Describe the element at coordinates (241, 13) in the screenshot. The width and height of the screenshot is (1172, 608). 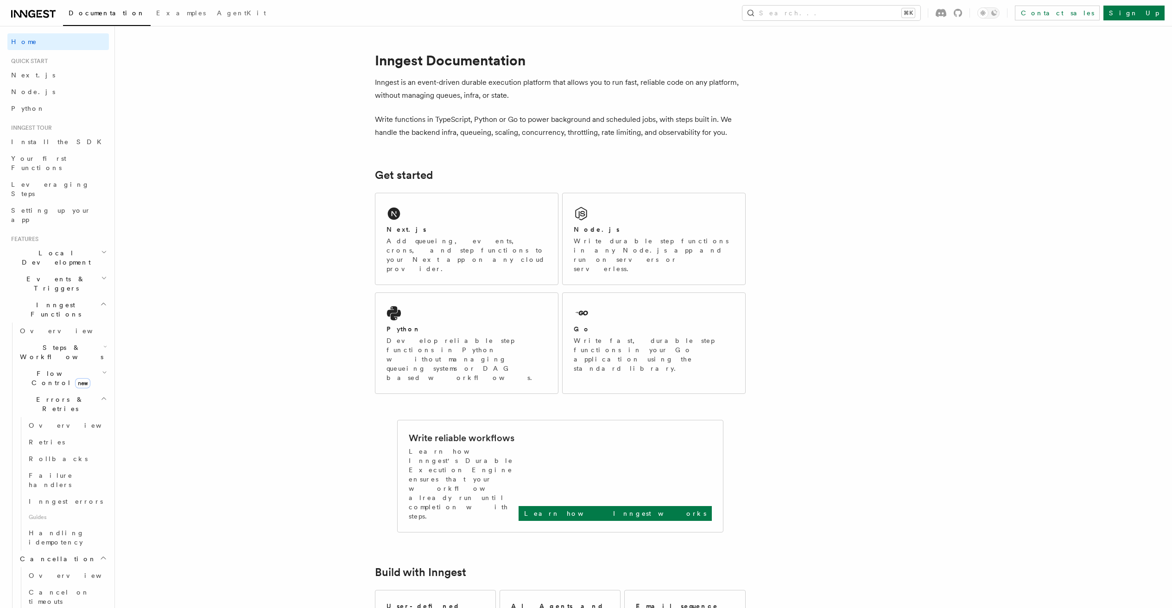
I see `span: AgentKit` at that location.